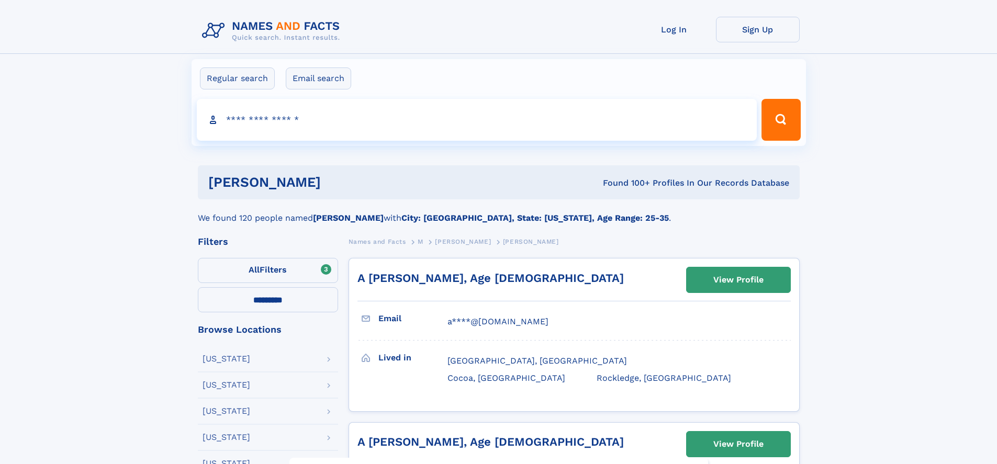 The width and height of the screenshot is (997, 464). I want to click on div: Browse Locations, so click(268, 330).